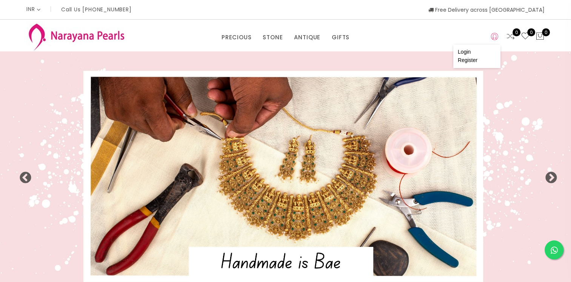 The height and width of the screenshot is (282, 571). Describe the element at coordinates (341, 37) in the screenshot. I see `a: GIFTS` at that location.